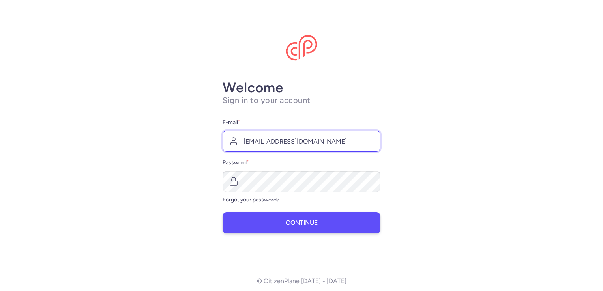  What do you see at coordinates (302, 48) in the screenshot?
I see `img: CitizenPlane logo` at bounding box center [302, 48].